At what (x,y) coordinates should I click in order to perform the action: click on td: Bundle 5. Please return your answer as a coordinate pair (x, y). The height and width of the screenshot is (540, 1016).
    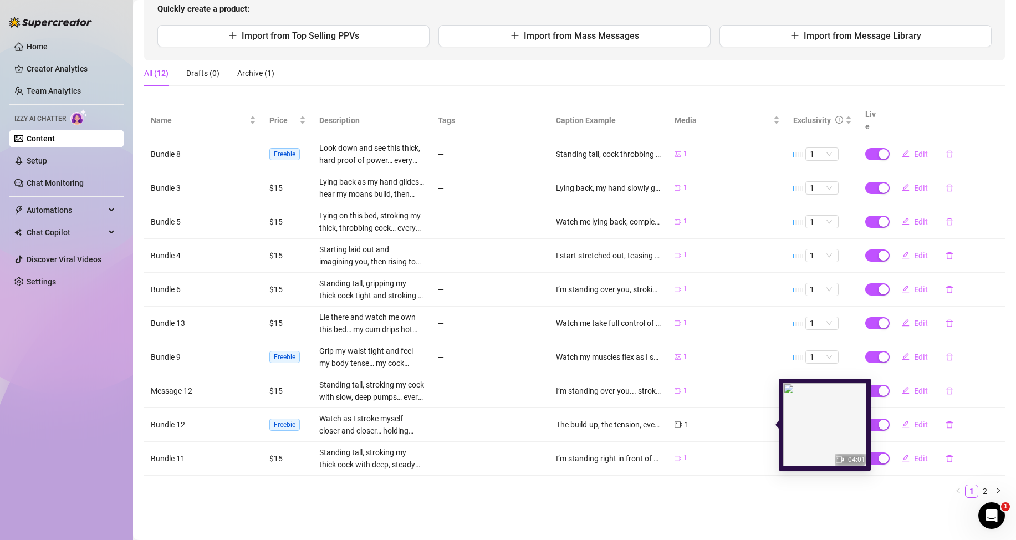
    Looking at the image, I should click on (203, 222).